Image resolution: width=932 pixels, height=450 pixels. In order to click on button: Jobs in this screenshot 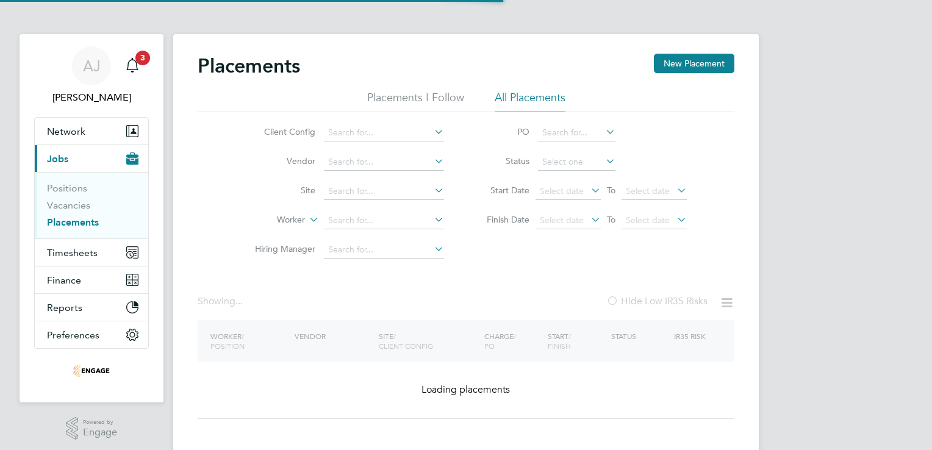, I will do `click(92, 159)`.